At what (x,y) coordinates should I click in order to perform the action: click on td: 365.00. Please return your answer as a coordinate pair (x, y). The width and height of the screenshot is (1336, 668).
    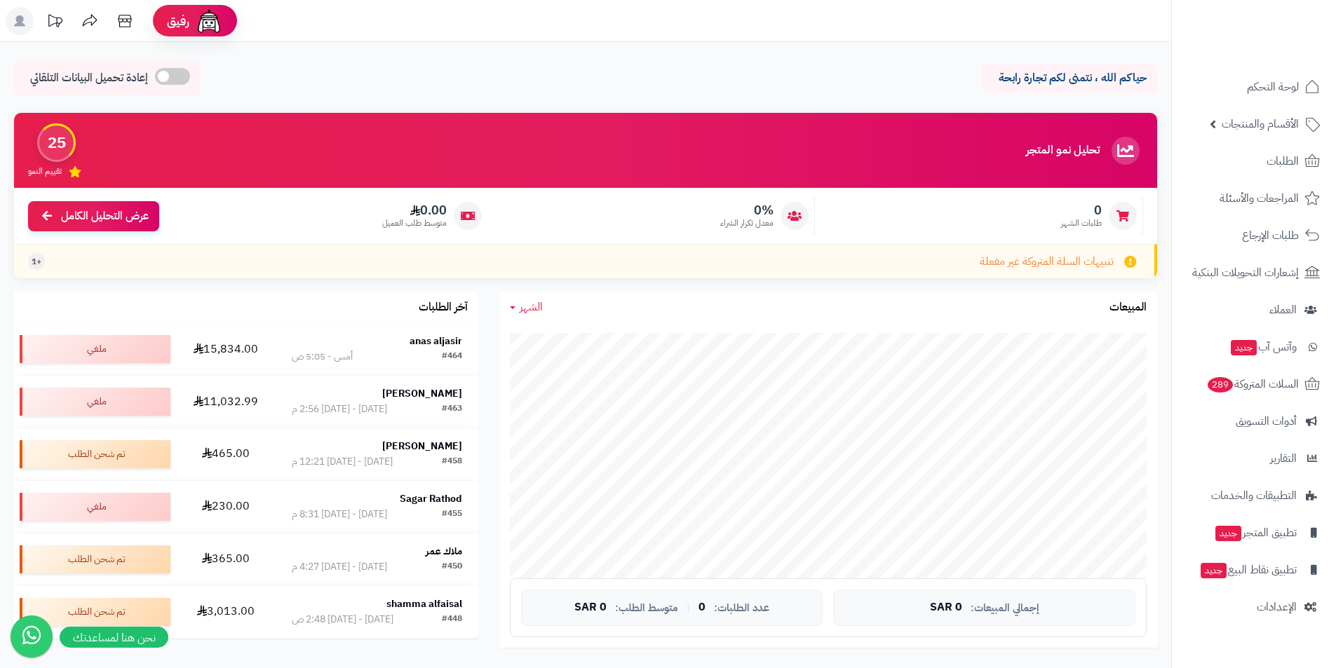
    Looking at the image, I should click on (226, 560).